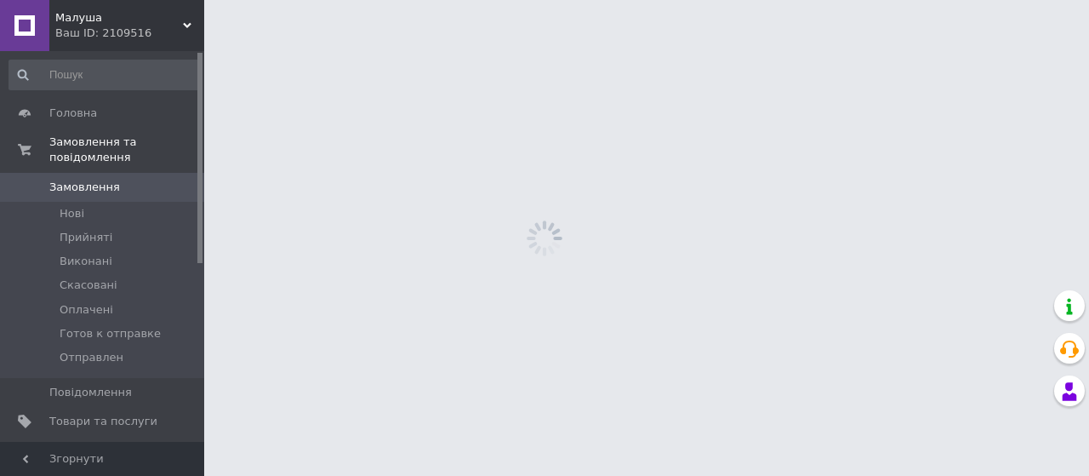 The width and height of the screenshot is (1089, 476). What do you see at coordinates (119, 18) in the screenshot?
I see `span: Малуша` at bounding box center [119, 18].